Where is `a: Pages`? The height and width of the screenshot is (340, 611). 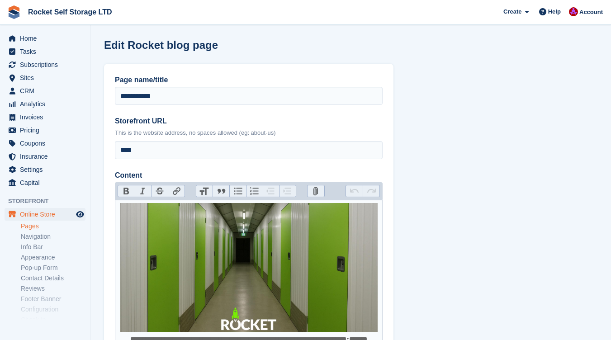 a: Pages is located at coordinates (53, 226).